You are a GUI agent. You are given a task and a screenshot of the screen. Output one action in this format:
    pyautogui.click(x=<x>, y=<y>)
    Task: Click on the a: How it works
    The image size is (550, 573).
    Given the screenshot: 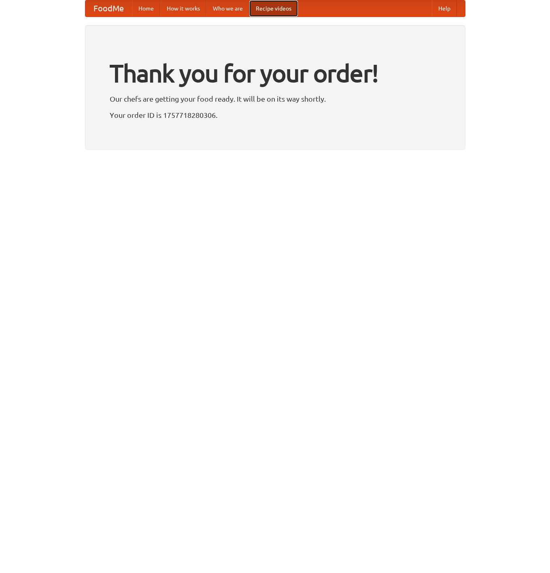 What is the action you would take?
    pyautogui.click(x=183, y=9)
    